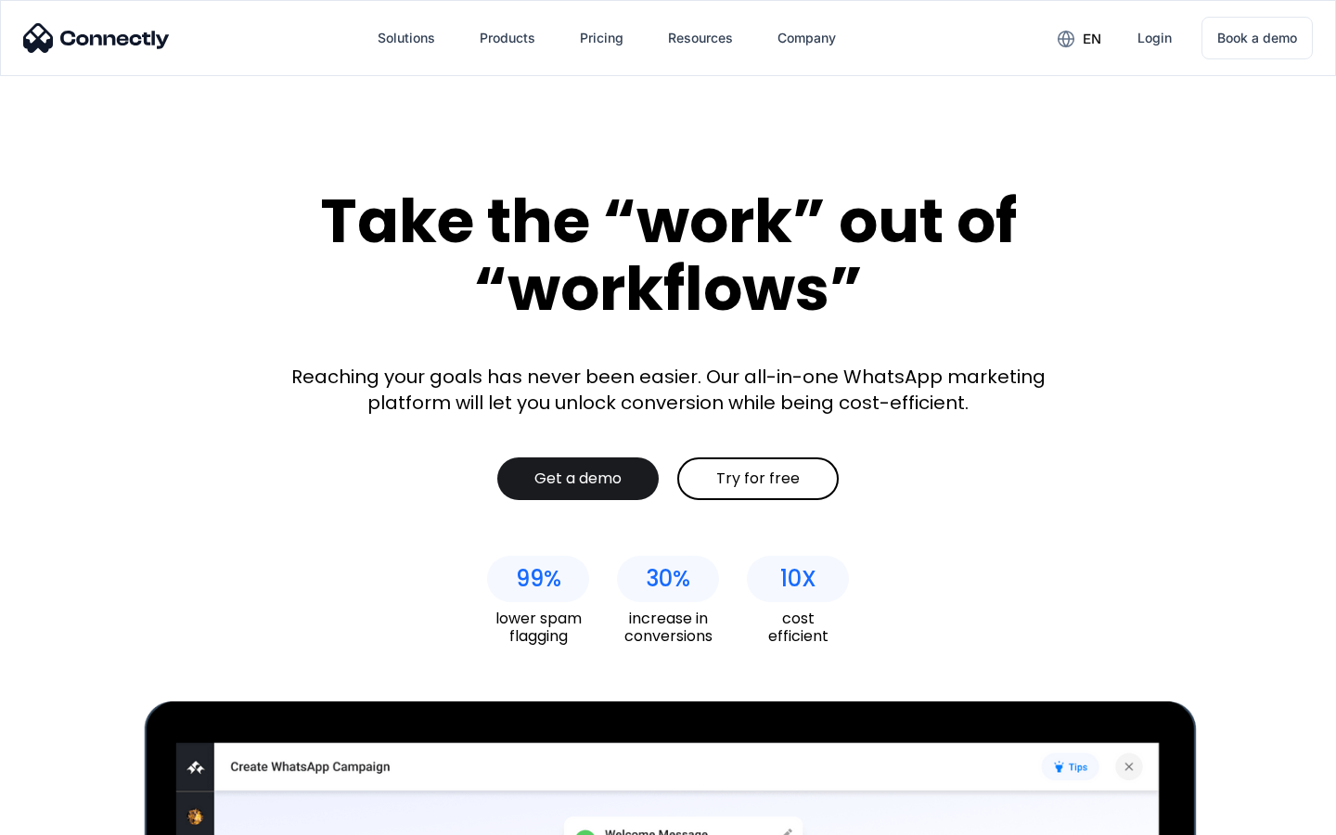 Image resolution: width=1336 pixels, height=835 pixels. I want to click on a: Pricing, so click(601, 38).